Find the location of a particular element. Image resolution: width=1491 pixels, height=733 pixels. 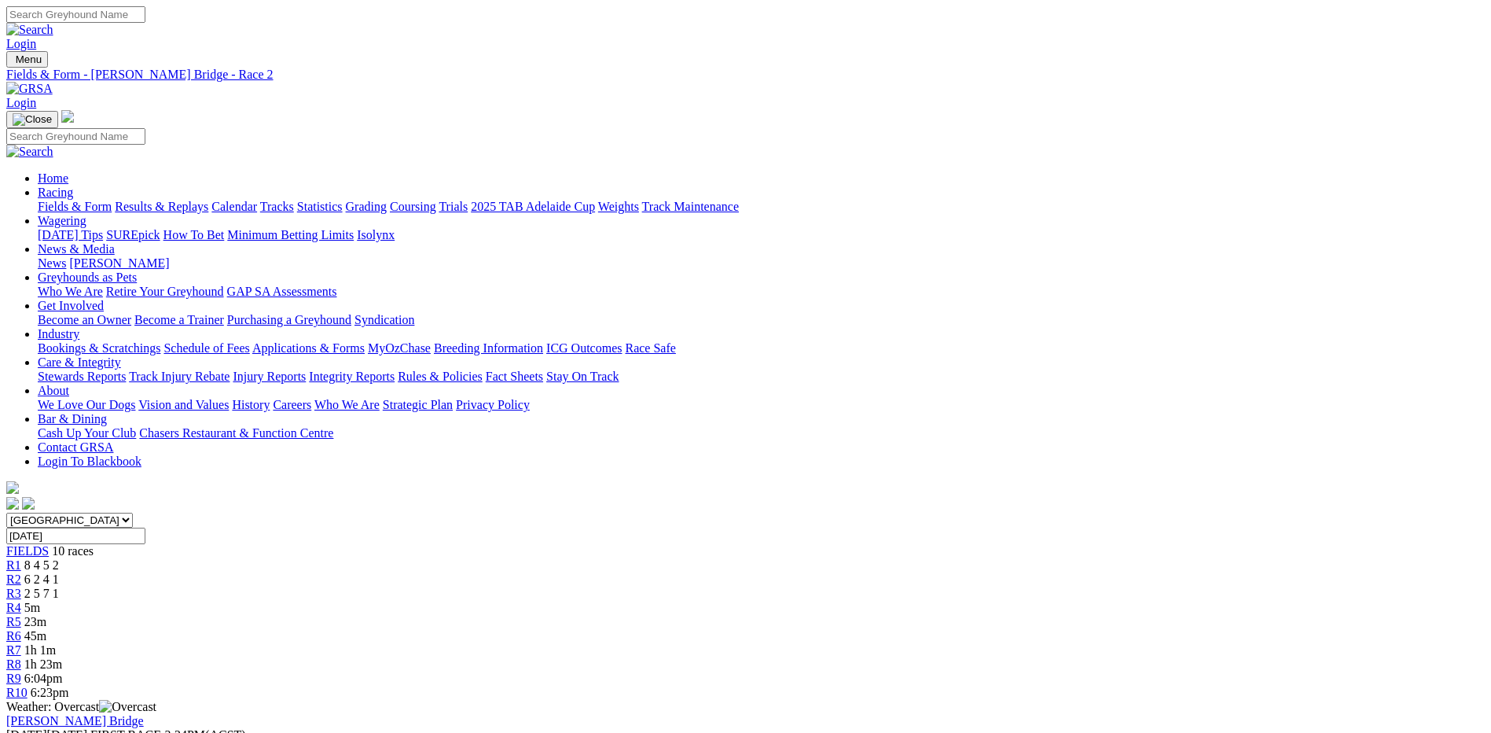

a: R2 is located at coordinates (13, 579).